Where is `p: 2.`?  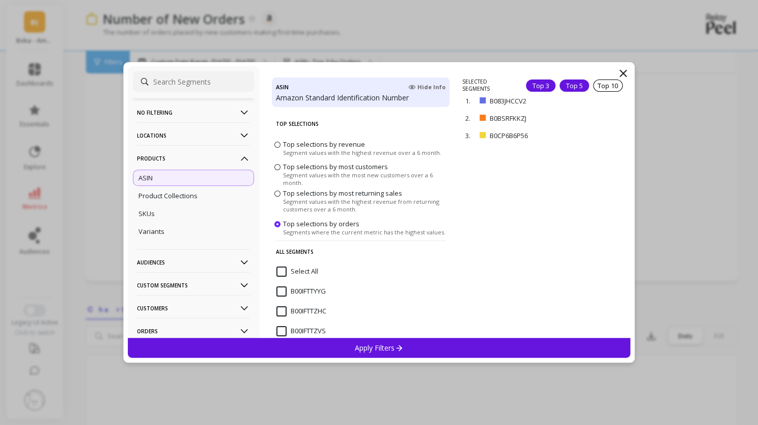 p: 2. is located at coordinates (471, 118).